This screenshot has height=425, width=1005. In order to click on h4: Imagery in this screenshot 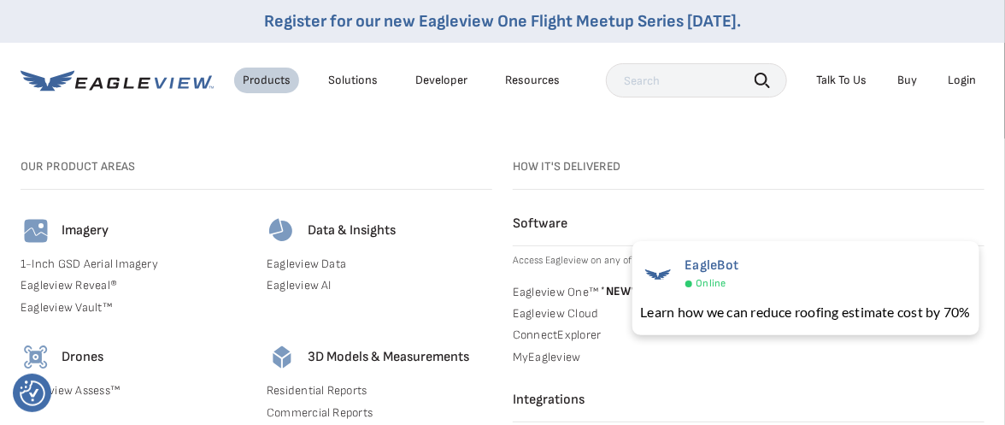, I will do `click(85, 231)`.